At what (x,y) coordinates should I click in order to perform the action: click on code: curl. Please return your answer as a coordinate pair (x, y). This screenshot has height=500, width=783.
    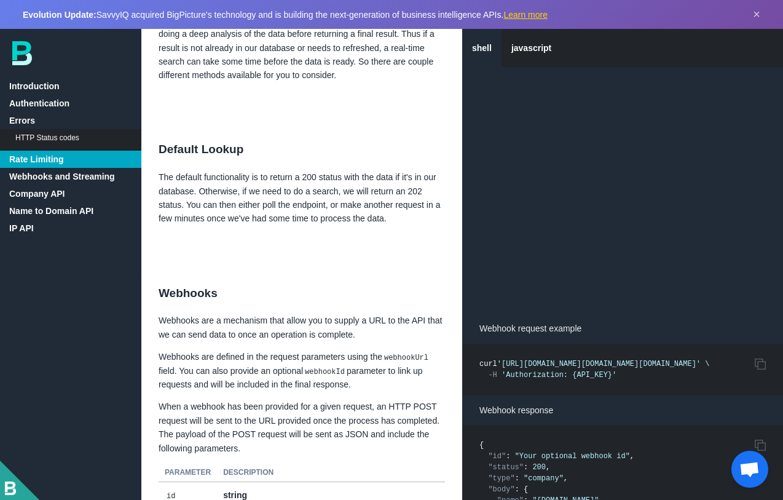
    Looking at the image, I should click on (594, 369).